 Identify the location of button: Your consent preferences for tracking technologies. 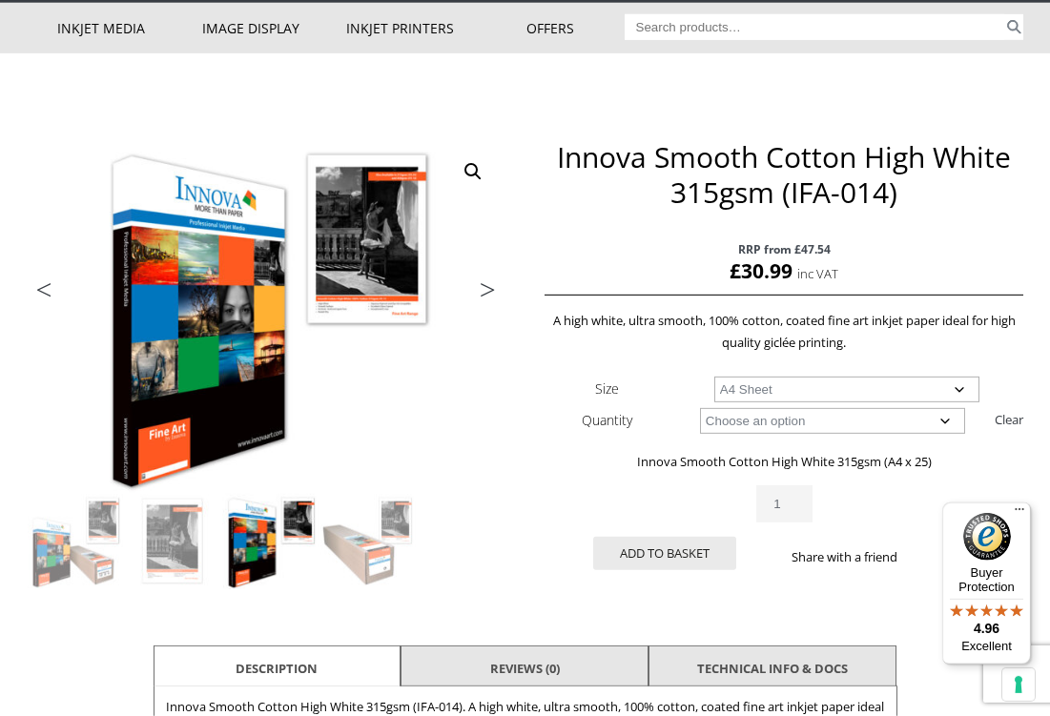
(1019, 685).